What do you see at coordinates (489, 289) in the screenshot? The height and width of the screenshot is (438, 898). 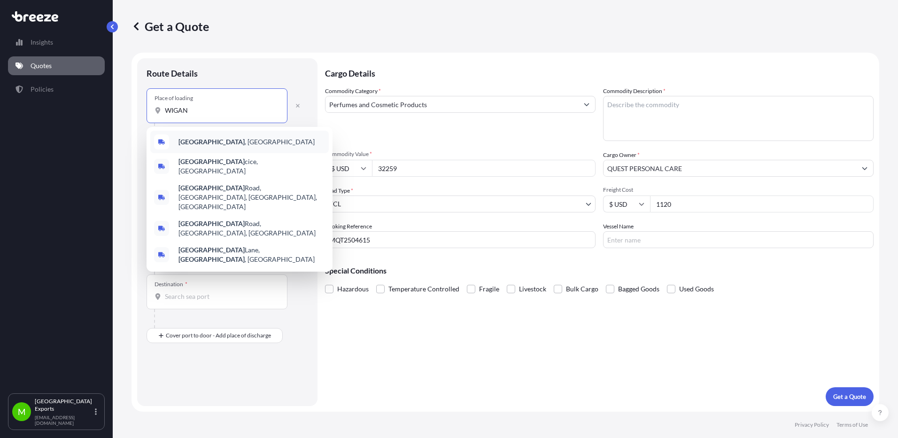 I see `span: Fragile` at bounding box center [489, 289].